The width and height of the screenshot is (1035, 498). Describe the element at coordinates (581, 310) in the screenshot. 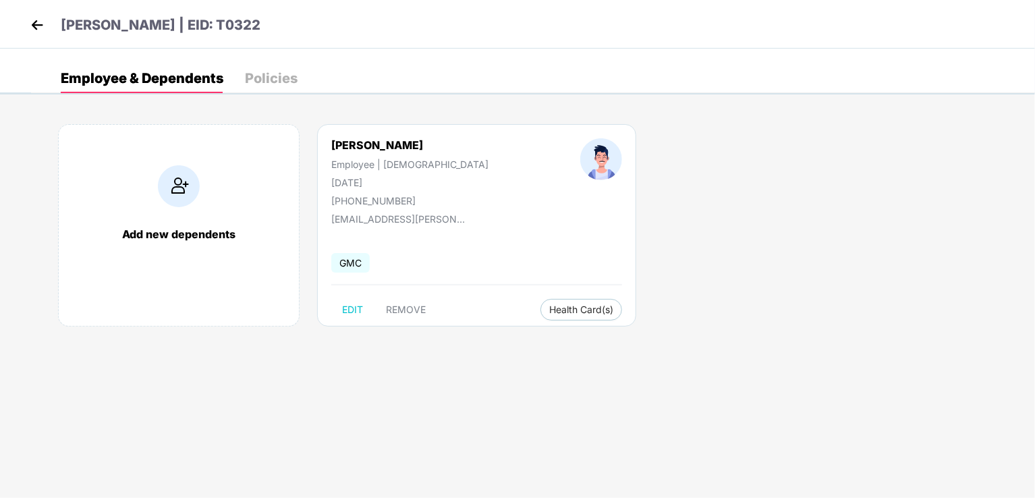

I see `span: Health Card(s)` at that location.